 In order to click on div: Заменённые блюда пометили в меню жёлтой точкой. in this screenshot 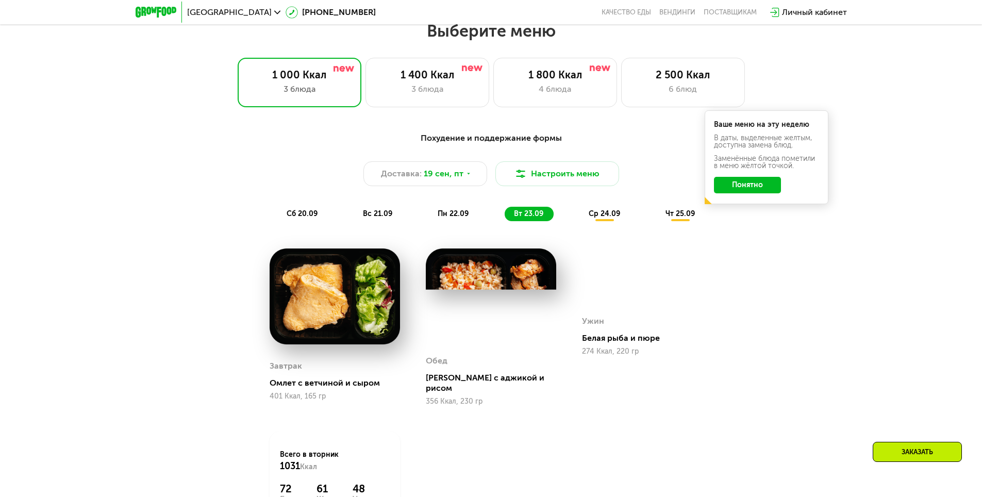, I will do `click(767, 162)`.